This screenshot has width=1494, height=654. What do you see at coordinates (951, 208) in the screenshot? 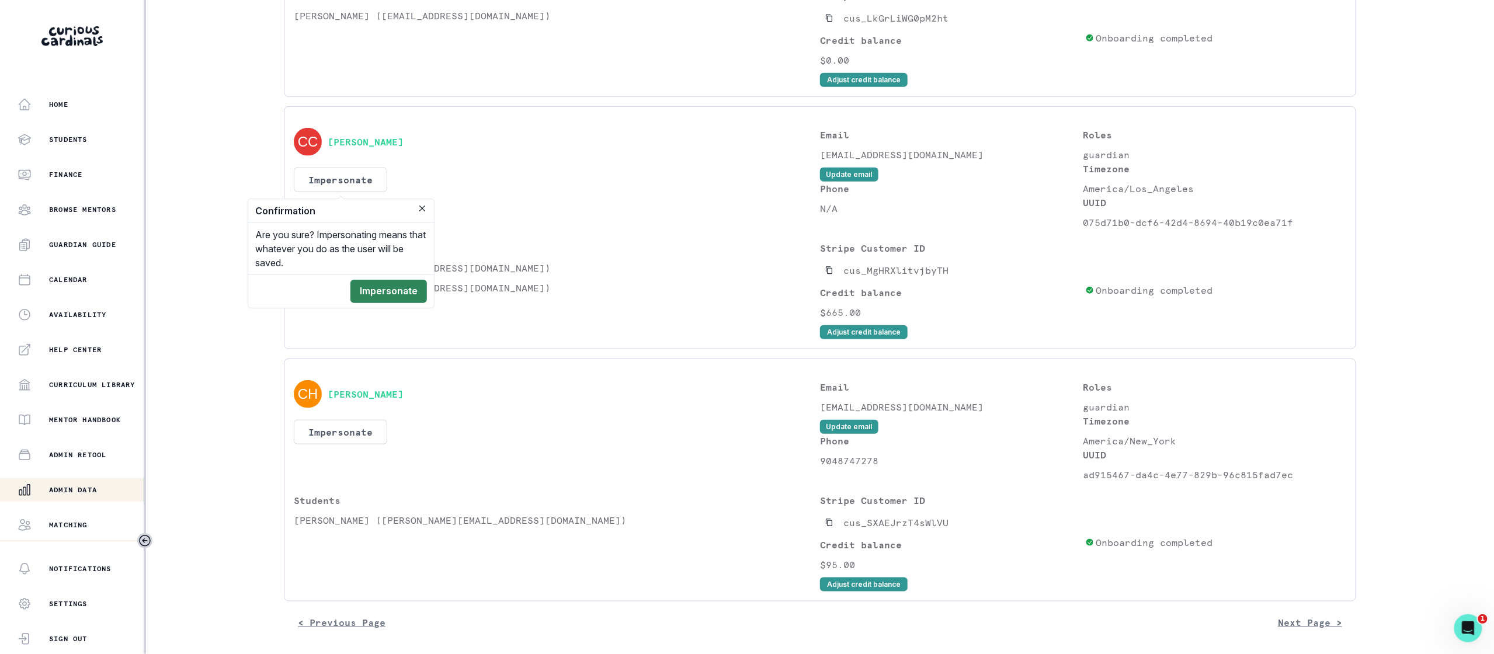
I see `p: N/A` at bounding box center [951, 208].